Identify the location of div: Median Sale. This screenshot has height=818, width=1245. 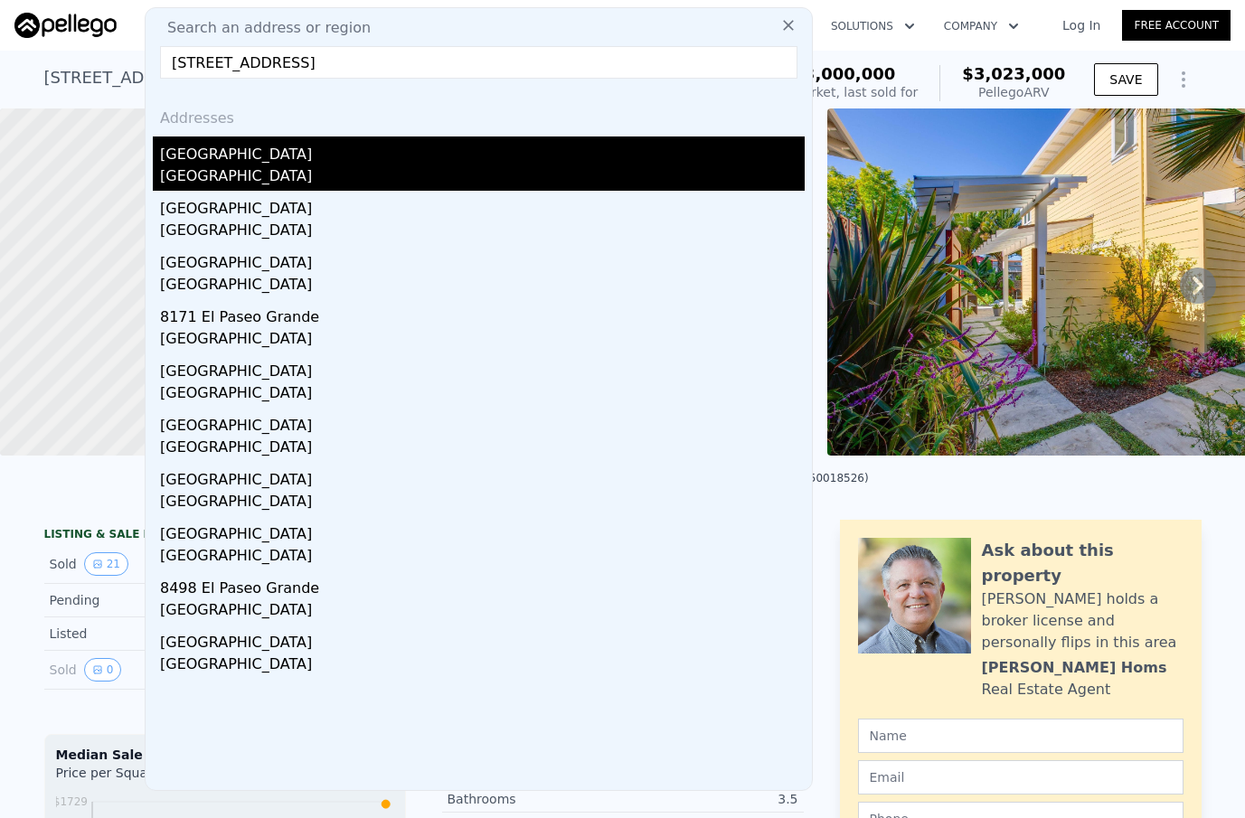
(225, 755).